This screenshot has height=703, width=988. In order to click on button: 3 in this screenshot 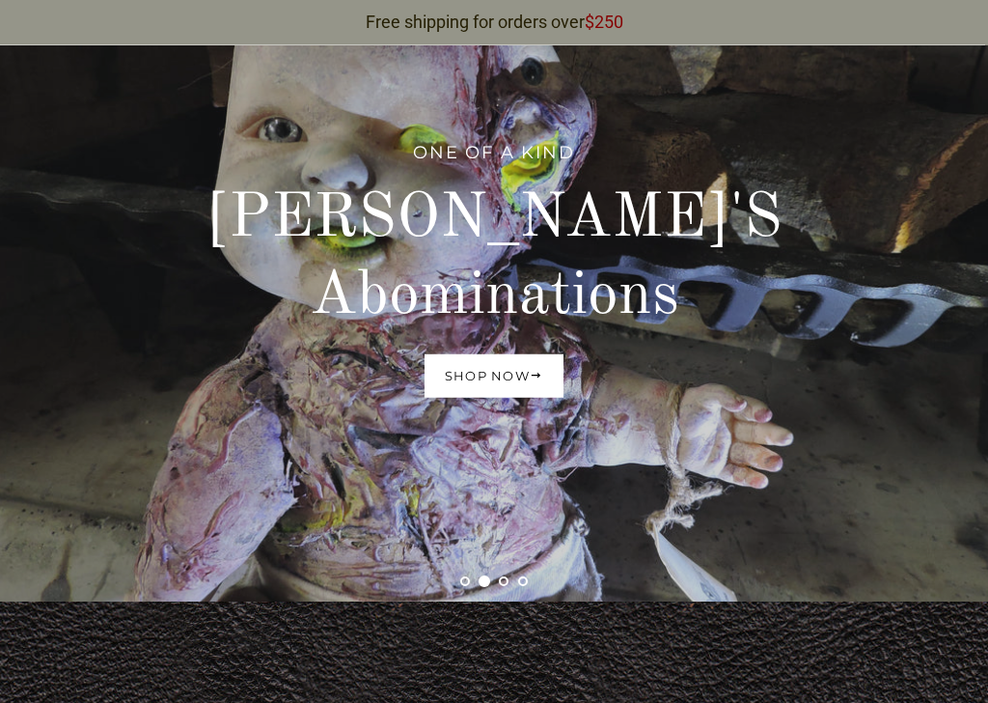, I will do `click(504, 582)`.